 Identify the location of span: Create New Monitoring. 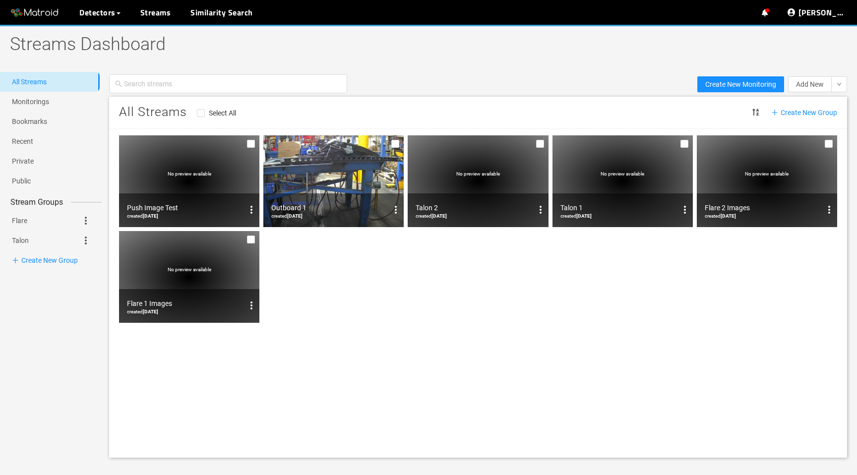
(740, 84).